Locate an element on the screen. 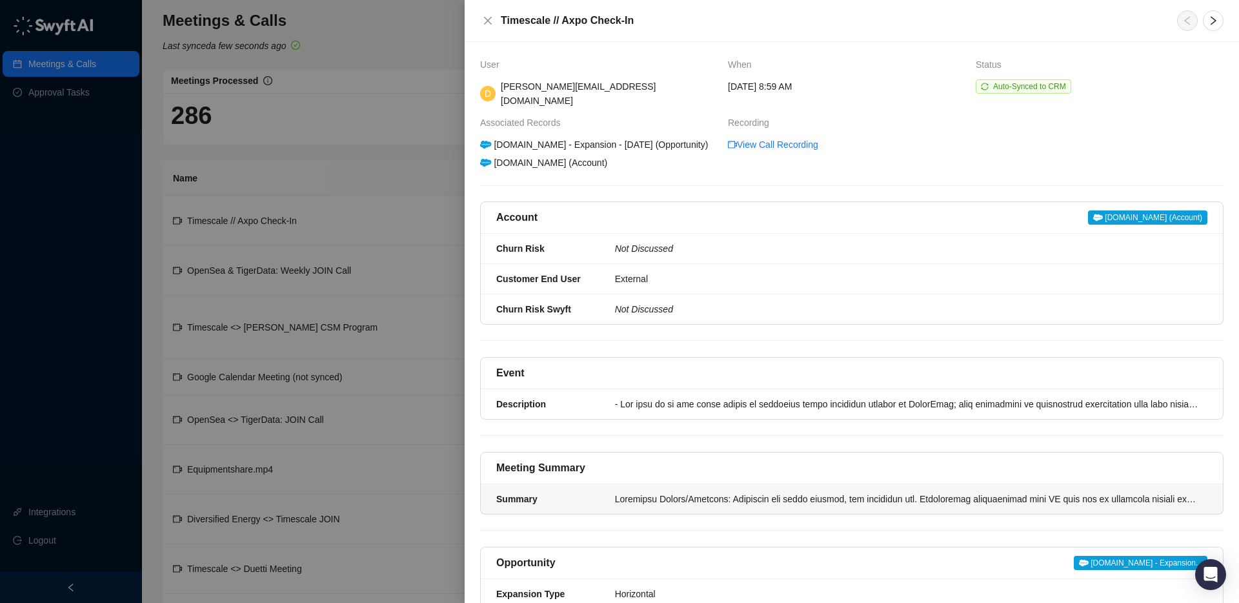 The image size is (1239, 603). div: Open Intercom Messenger is located at coordinates (1211, 575).